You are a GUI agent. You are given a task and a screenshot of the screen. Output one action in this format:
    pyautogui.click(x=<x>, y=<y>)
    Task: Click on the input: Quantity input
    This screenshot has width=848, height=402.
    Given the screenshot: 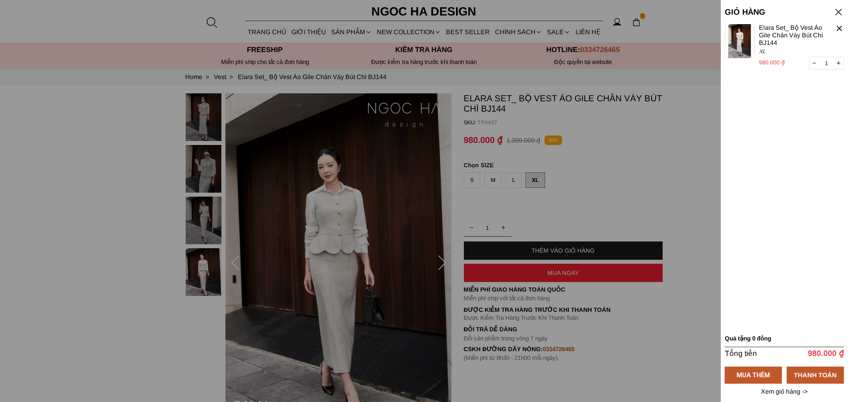 What is the action you would take?
    pyautogui.click(x=826, y=63)
    